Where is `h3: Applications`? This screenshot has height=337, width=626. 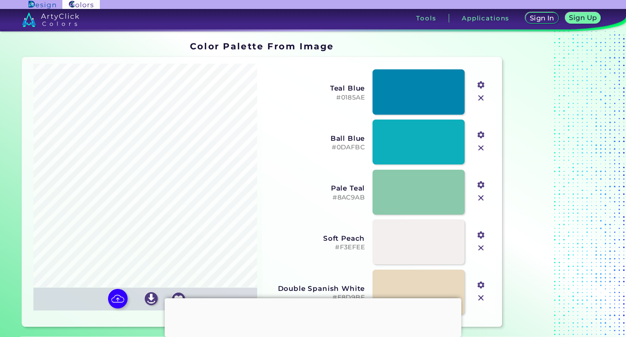 h3: Applications is located at coordinates (485, 18).